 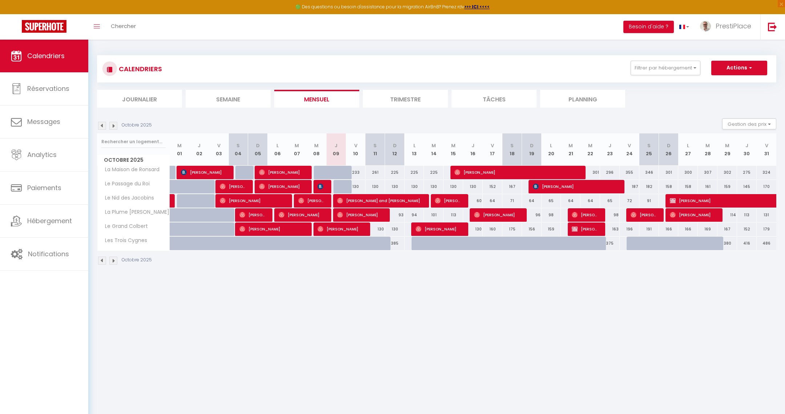 What do you see at coordinates (44, 187) in the screenshot?
I see `span: Paiements` at bounding box center [44, 187].